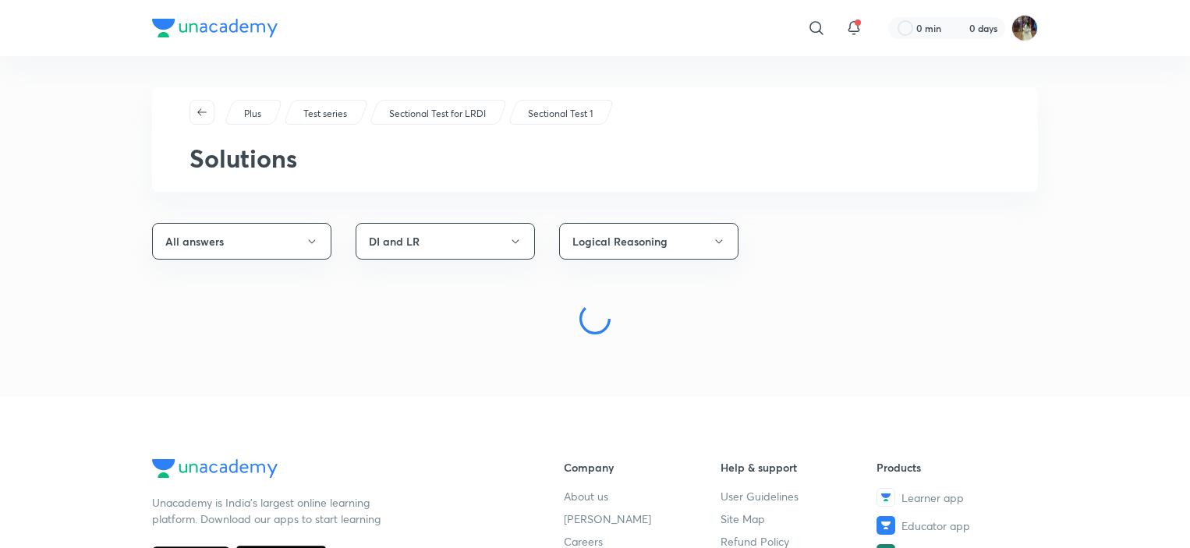  Describe the element at coordinates (253, 114) in the screenshot. I see `a: Plus` at that location.